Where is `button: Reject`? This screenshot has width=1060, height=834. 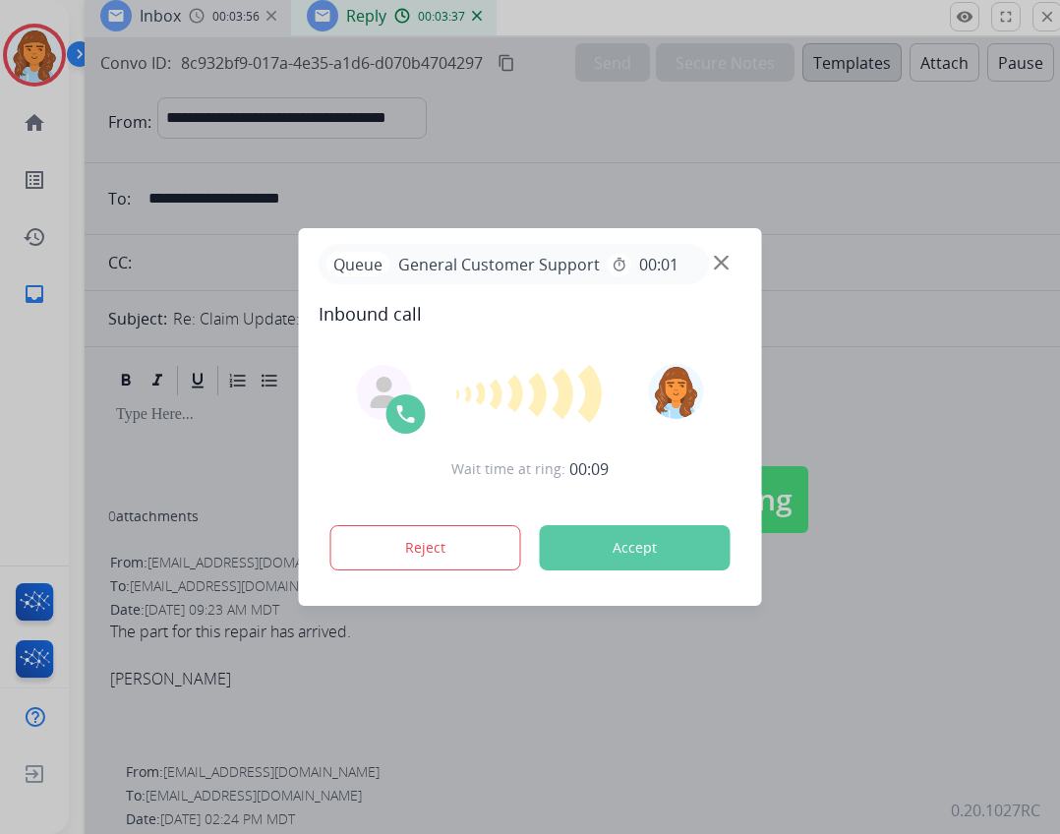 button: Reject is located at coordinates (426, 548).